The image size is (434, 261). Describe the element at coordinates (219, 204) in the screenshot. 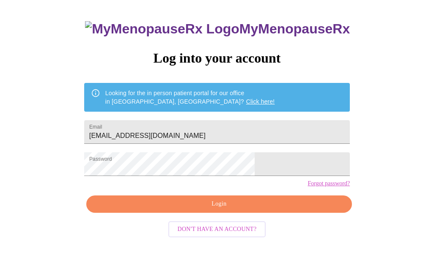

I see `span: Login` at that location.